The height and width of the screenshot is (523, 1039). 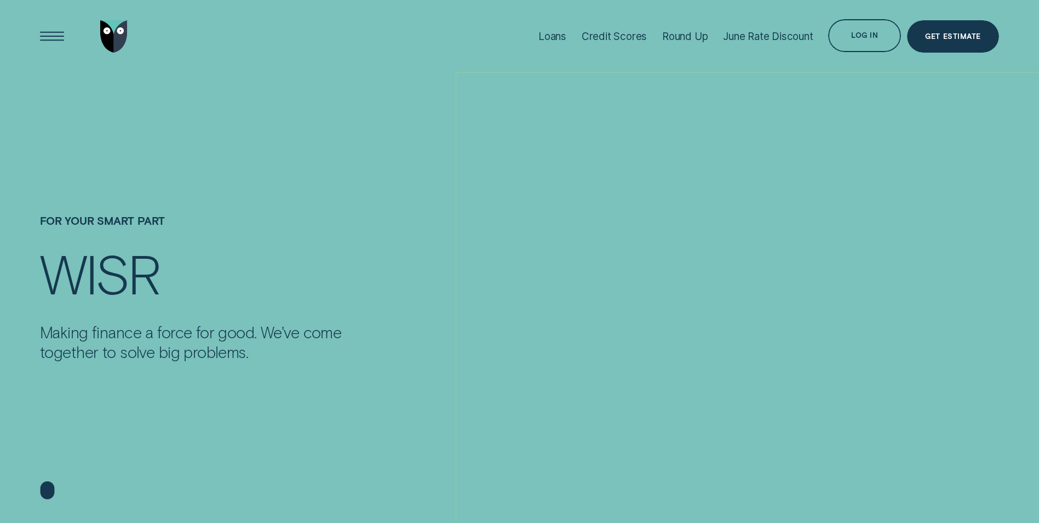 I want to click on button: Open Menu, so click(x=52, y=37).